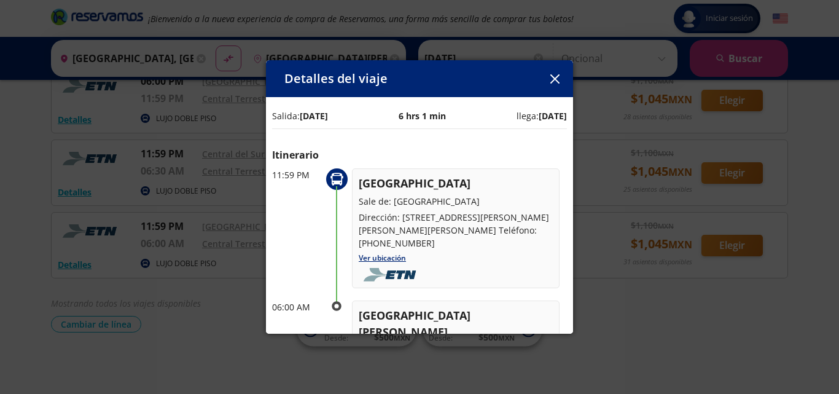 The width and height of the screenshot is (839, 394). Describe the element at coordinates (420, 155) in the screenshot. I see `p: Itinerario` at that location.